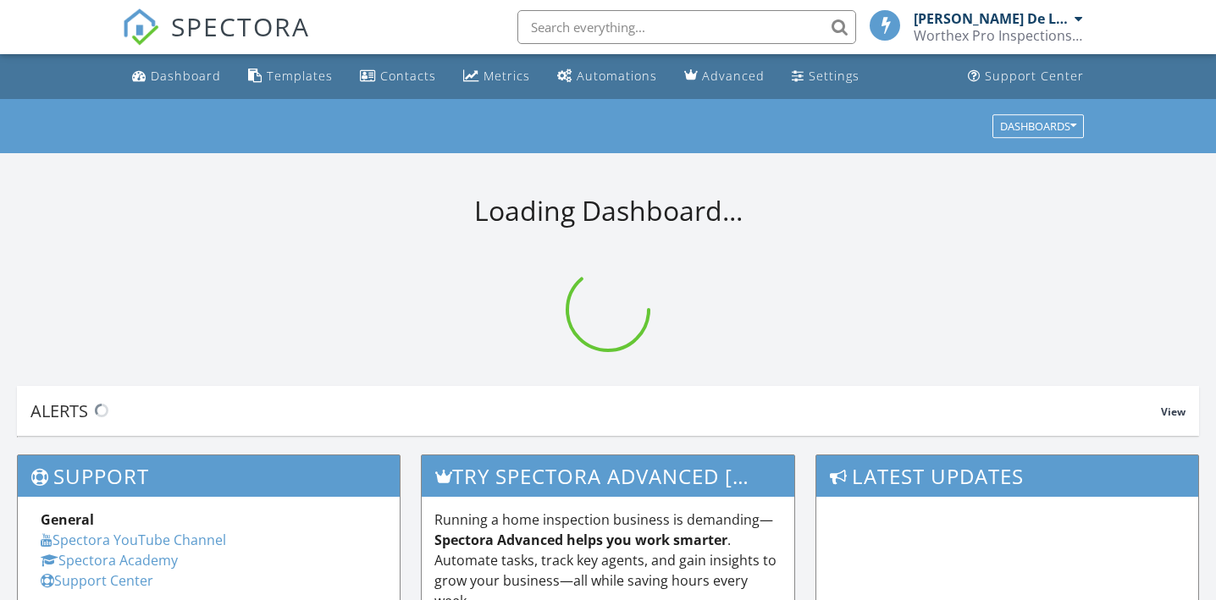  Describe the element at coordinates (724, 76) in the screenshot. I see `a: Advanced` at that location.